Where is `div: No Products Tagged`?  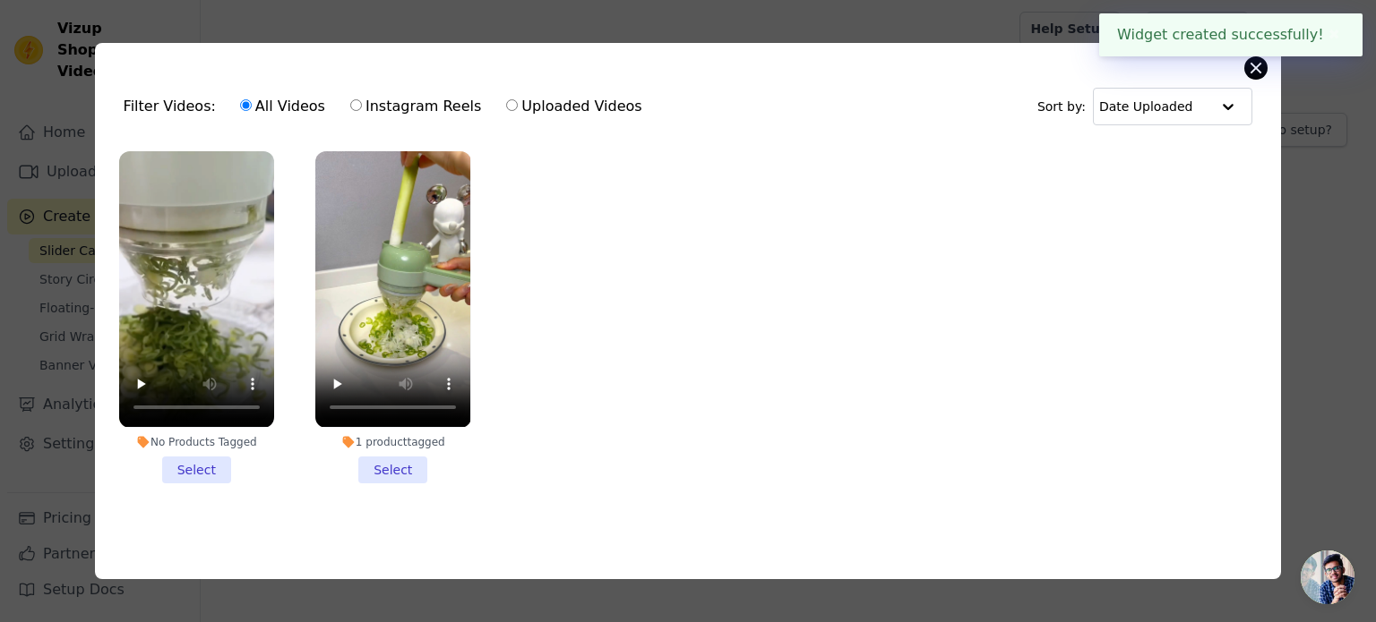 div: No Products Tagged is located at coordinates (196, 442).